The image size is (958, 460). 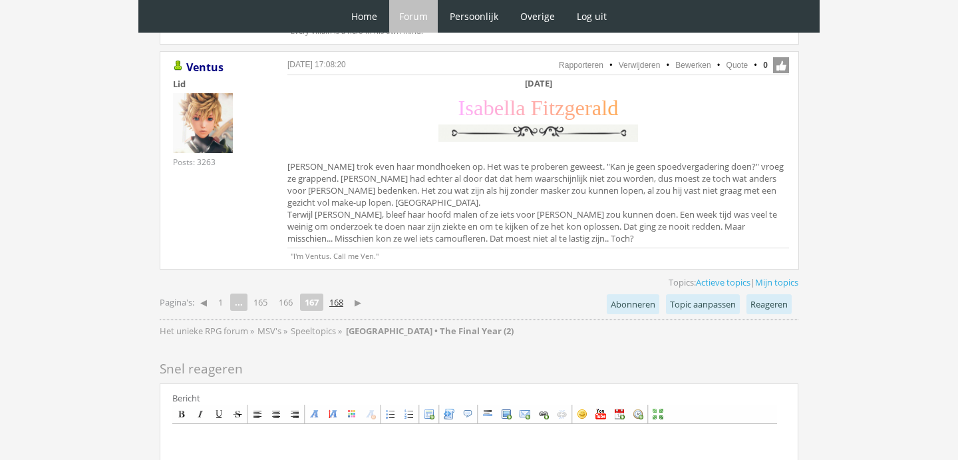 What do you see at coordinates (506, 414) in the screenshot?
I see `a: Insert an image` at bounding box center [506, 414].